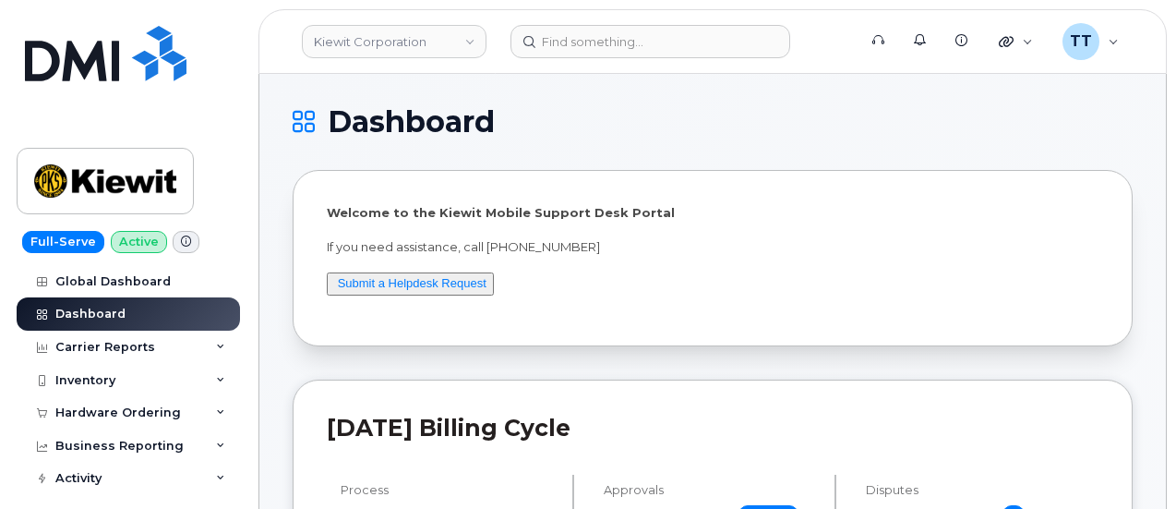 The height and width of the screenshot is (509, 1176). What do you see at coordinates (982, 489) in the screenshot?
I see `h4: Disputes` at bounding box center [982, 489].